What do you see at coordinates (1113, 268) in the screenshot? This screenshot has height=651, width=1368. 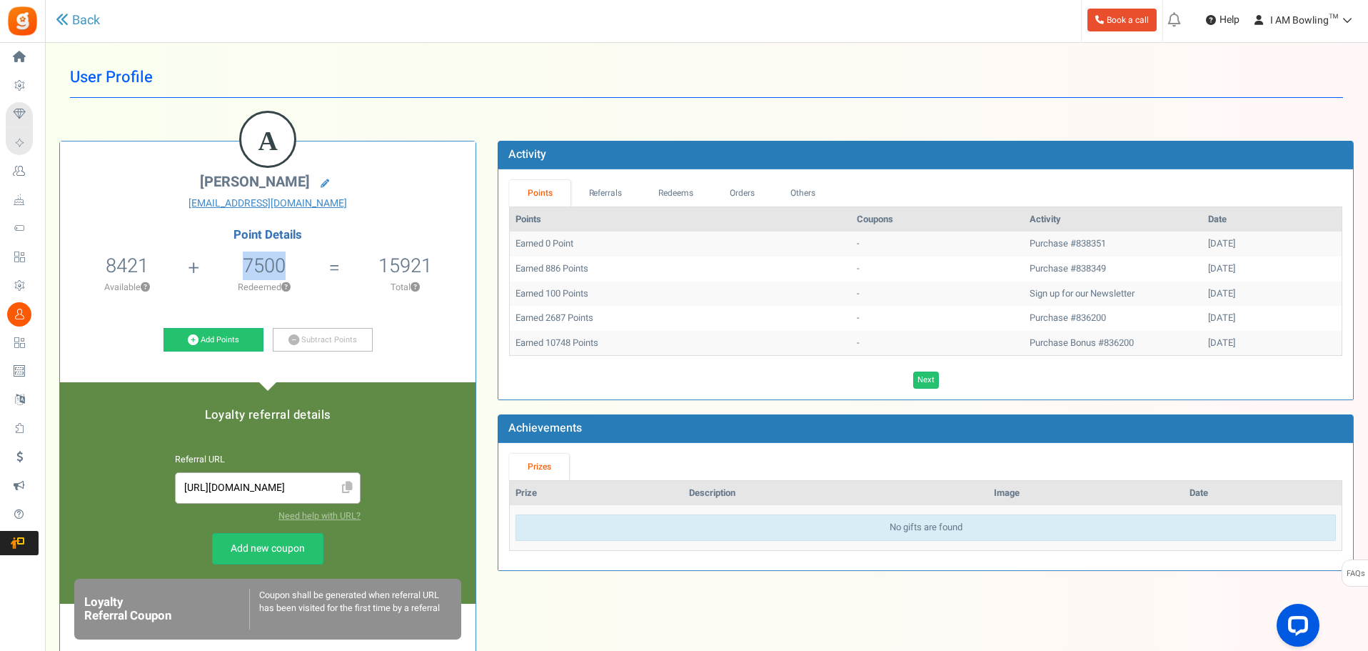 I see `td: Purchase #838349` at bounding box center [1113, 268].